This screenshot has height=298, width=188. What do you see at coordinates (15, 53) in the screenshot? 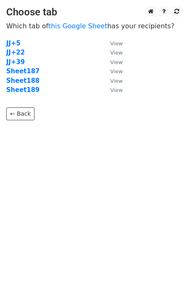
I see `strong: JJ+22` at bounding box center [15, 53].